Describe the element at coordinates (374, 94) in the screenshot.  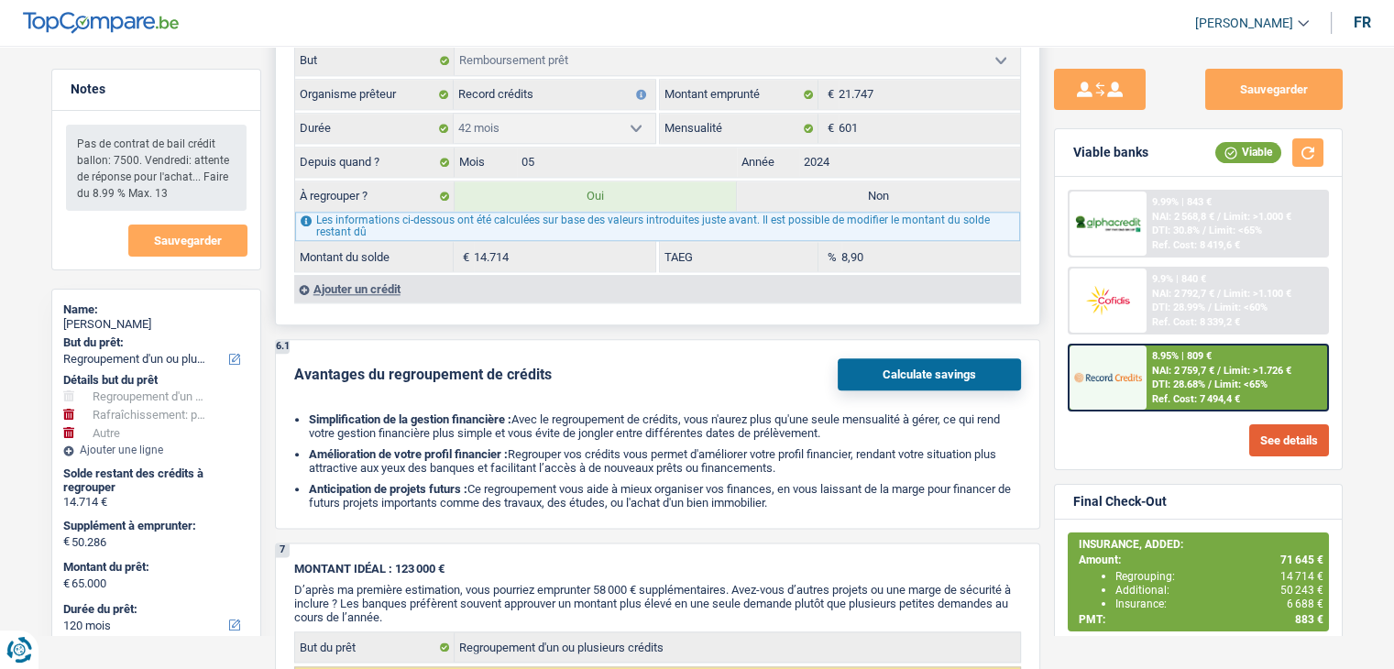
I see `label: Organisme prêteur` at that location.